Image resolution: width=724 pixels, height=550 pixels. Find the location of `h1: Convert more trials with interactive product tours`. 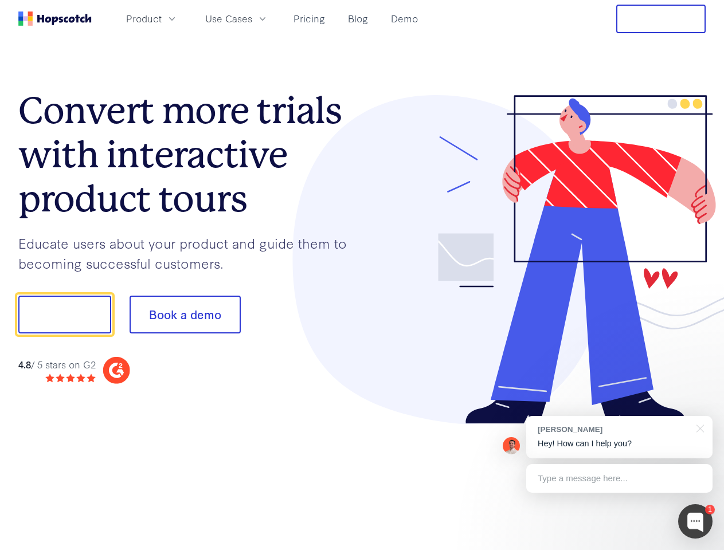

h1: Convert more trials with interactive product tours is located at coordinates (190, 155).